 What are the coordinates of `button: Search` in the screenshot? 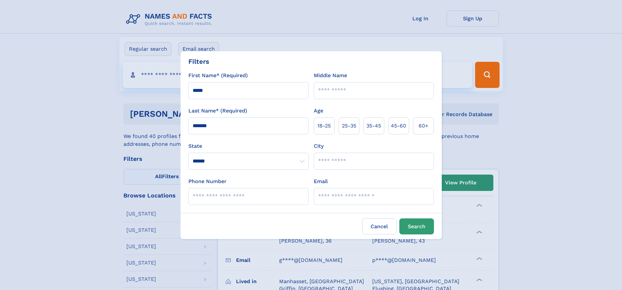 It's located at (417, 226).